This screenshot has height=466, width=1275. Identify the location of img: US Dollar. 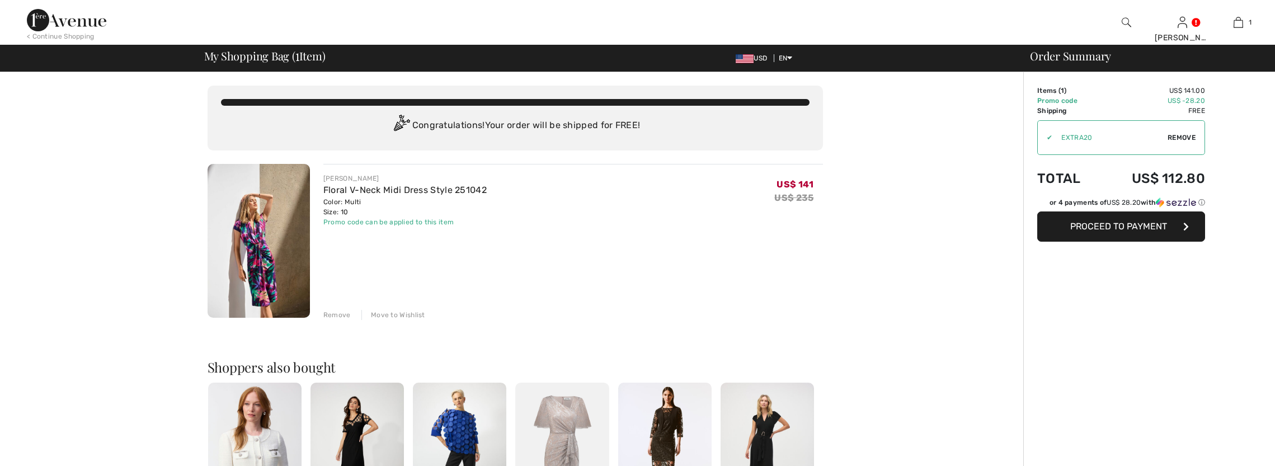
(745, 59).